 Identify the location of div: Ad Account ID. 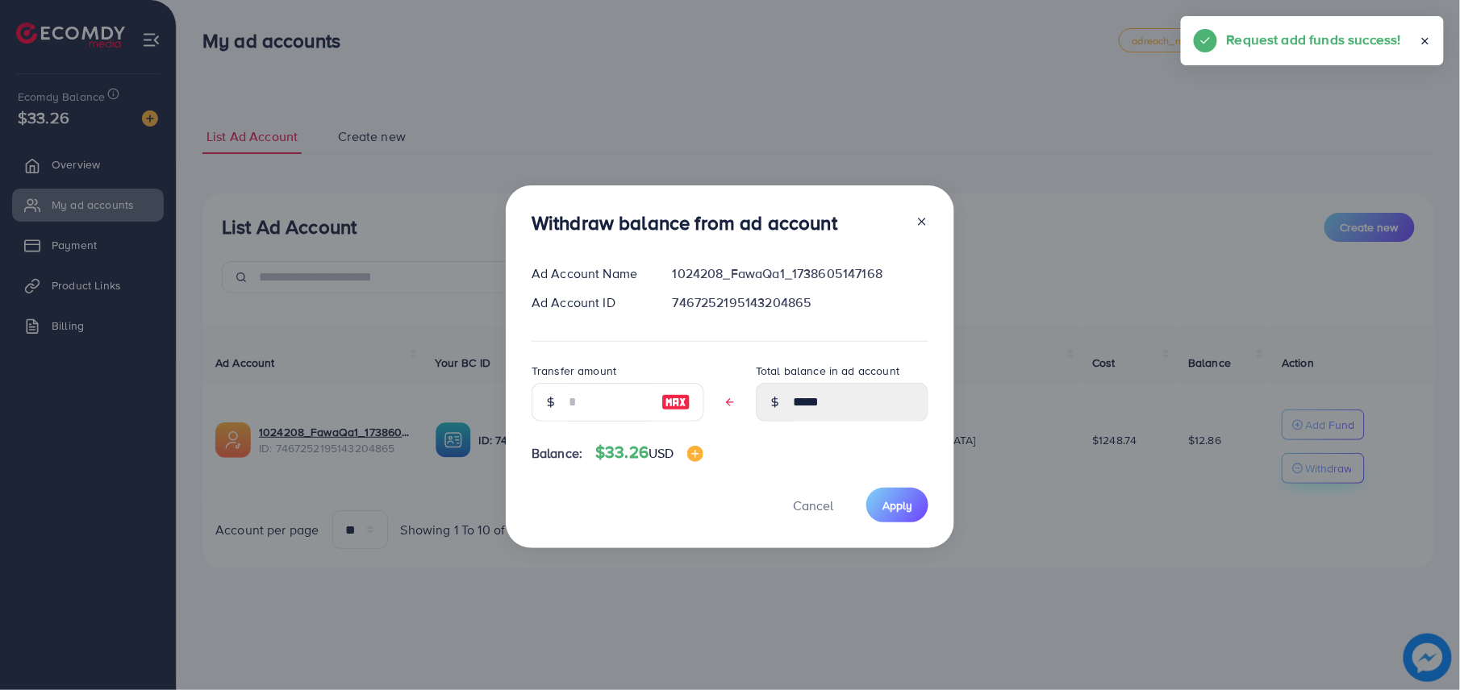
(589, 302).